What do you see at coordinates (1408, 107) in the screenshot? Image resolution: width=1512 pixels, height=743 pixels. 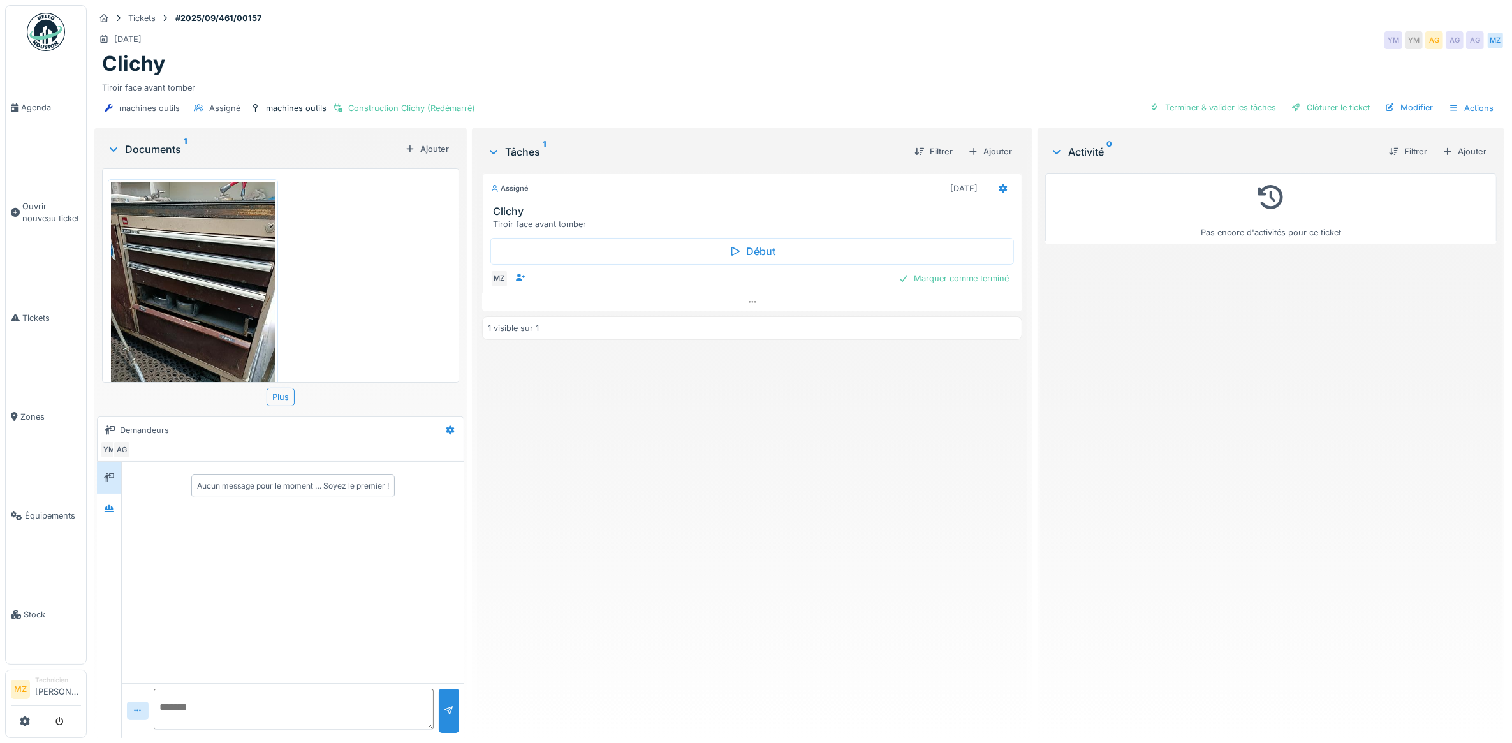 I see `div: Modifier` at bounding box center [1408, 107].